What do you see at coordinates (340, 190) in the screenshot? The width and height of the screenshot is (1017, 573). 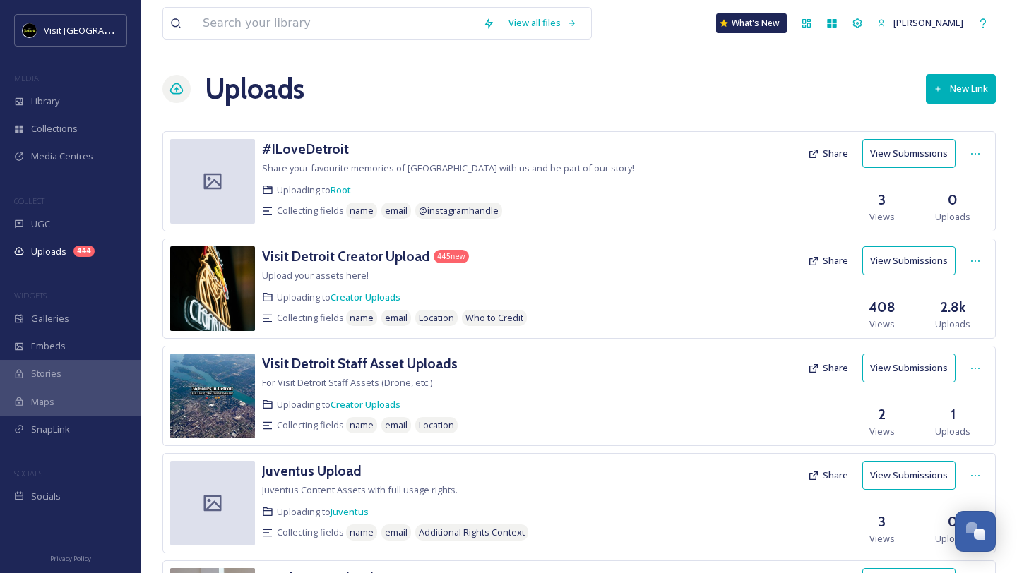 I see `span: Root` at bounding box center [340, 190].